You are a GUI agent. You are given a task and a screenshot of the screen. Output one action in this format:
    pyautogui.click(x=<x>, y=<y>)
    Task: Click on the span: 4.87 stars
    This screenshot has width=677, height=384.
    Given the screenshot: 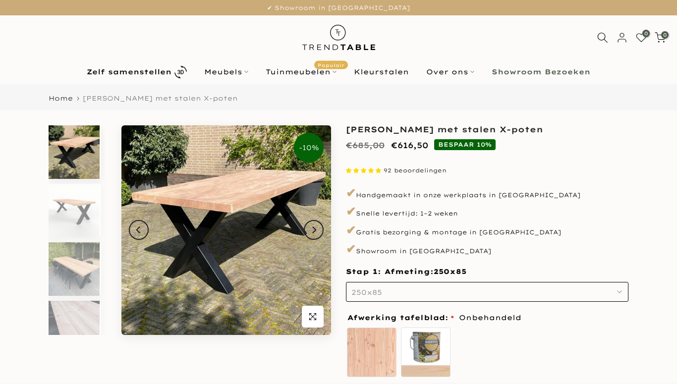 What is the action you would take?
    pyautogui.click(x=365, y=171)
    